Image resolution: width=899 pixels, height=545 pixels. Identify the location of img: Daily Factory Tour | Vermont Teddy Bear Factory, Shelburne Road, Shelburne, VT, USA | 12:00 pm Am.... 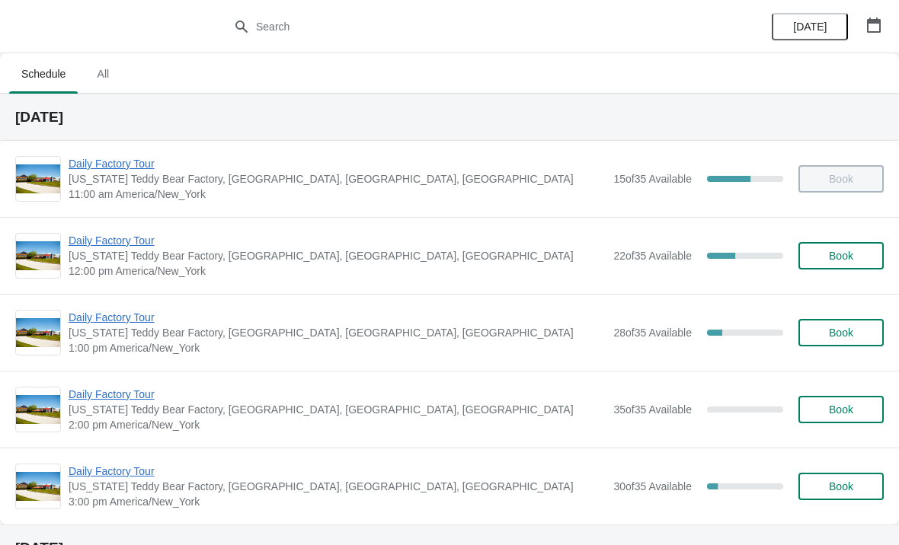
(38, 256).